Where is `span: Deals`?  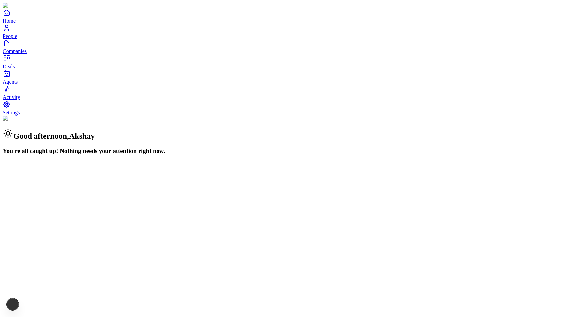
span: Deals is located at coordinates (9, 66).